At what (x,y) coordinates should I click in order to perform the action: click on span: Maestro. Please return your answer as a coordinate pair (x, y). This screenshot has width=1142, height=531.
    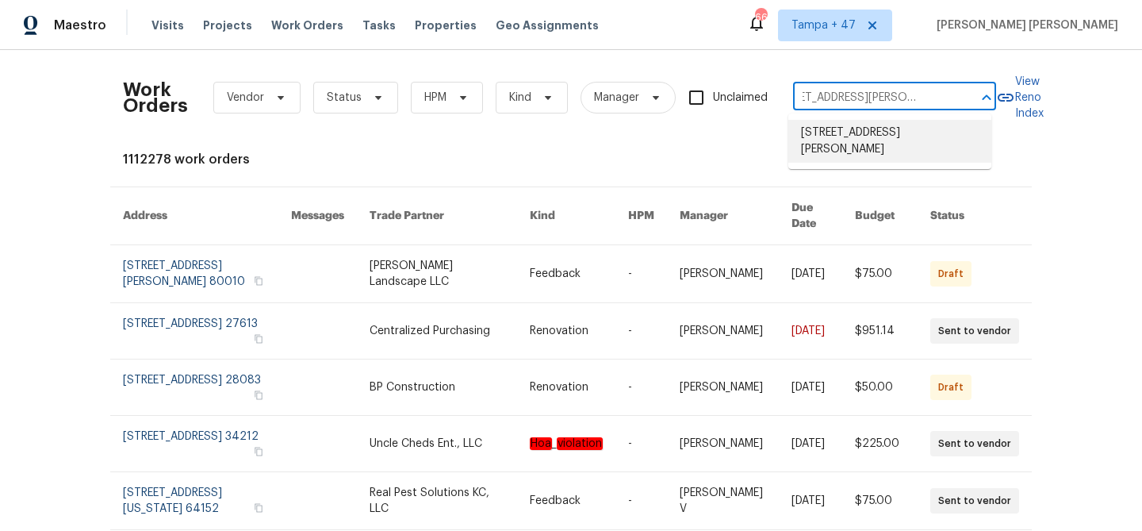
    Looking at the image, I should click on (80, 25).